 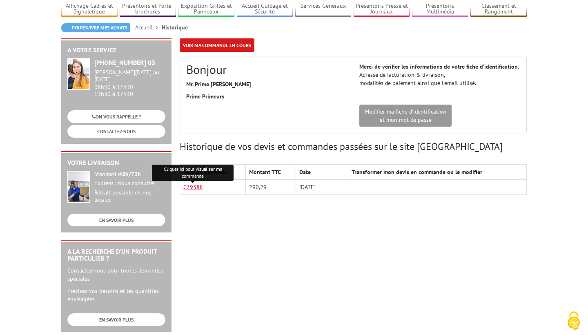 What do you see at coordinates (437, 172) in the screenshot?
I see `th: Transformer mon devis en commande ou le modifier` at bounding box center [437, 172].